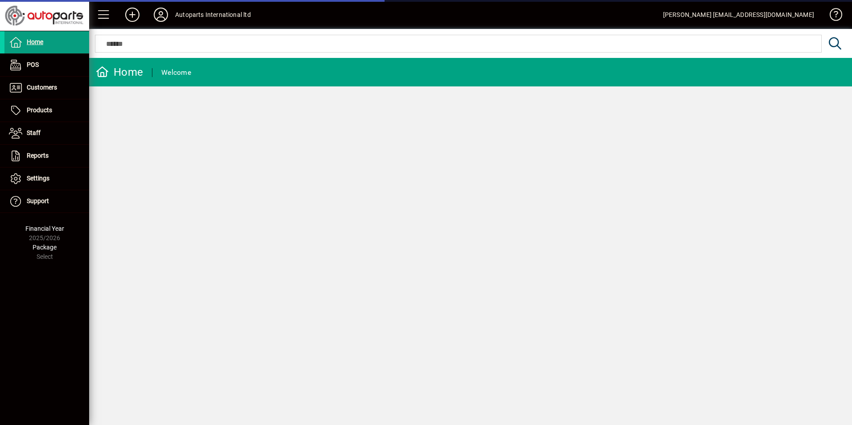 The image size is (852, 425). What do you see at coordinates (35, 42) in the screenshot?
I see `span: Home` at bounding box center [35, 42].